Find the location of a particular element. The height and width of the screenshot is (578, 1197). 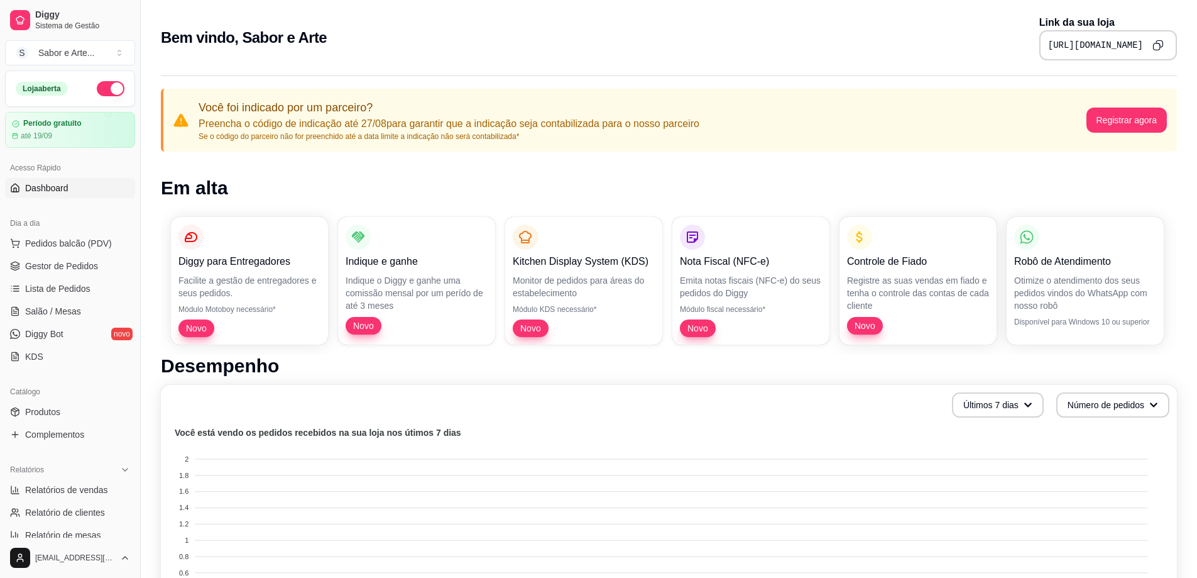

span: Relatório de mesas is located at coordinates (63, 535).